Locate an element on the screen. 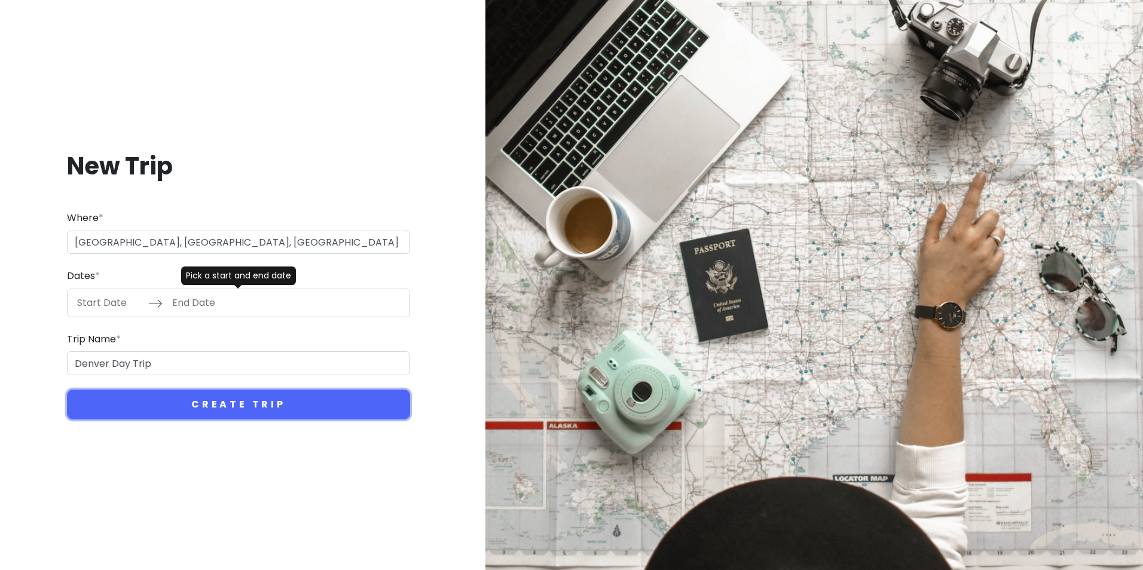 This screenshot has height=570, width=1143. input: Give it a name is located at coordinates (238, 363).